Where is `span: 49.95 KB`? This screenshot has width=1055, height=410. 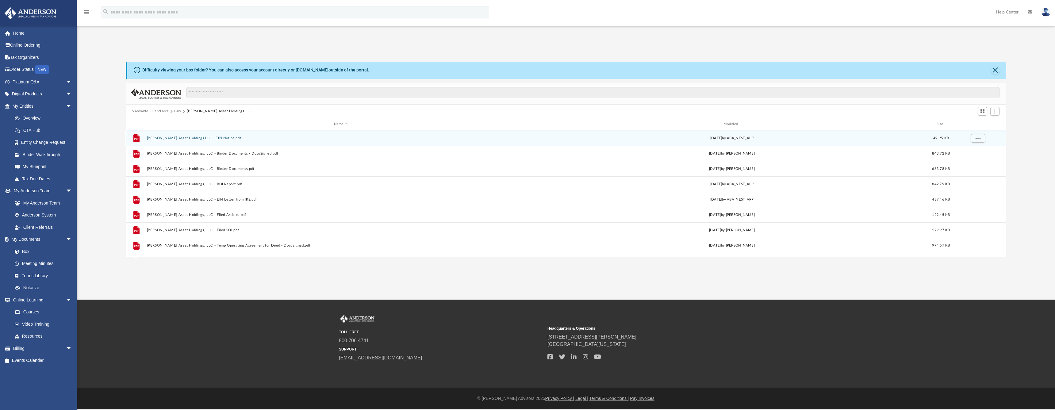
span: 49.95 KB is located at coordinates (940, 138).